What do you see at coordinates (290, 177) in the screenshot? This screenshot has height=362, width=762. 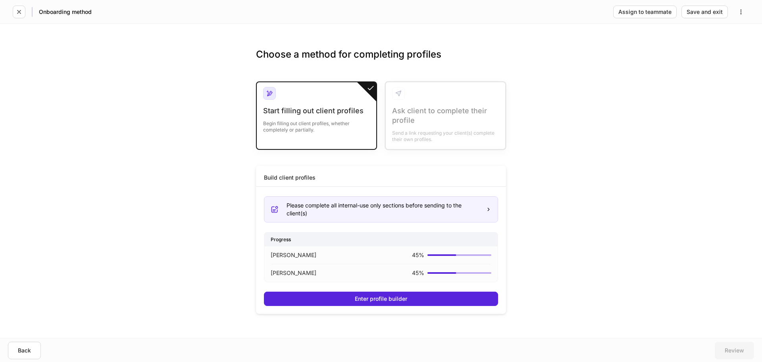 I see `div: Build client profiles` at bounding box center [290, 177].